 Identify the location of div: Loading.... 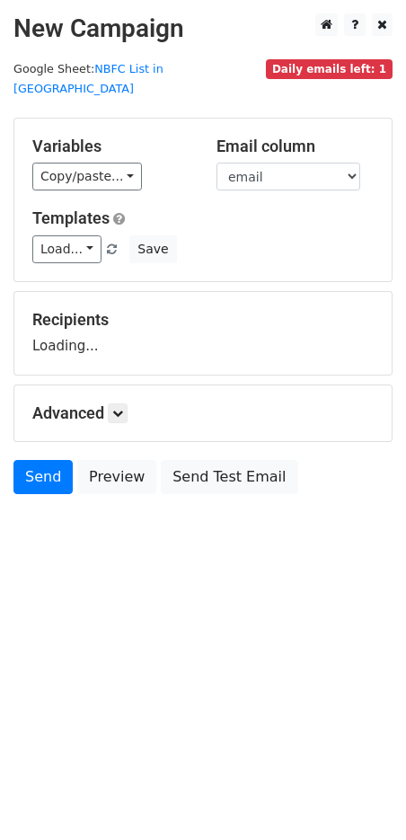
(203, 333).